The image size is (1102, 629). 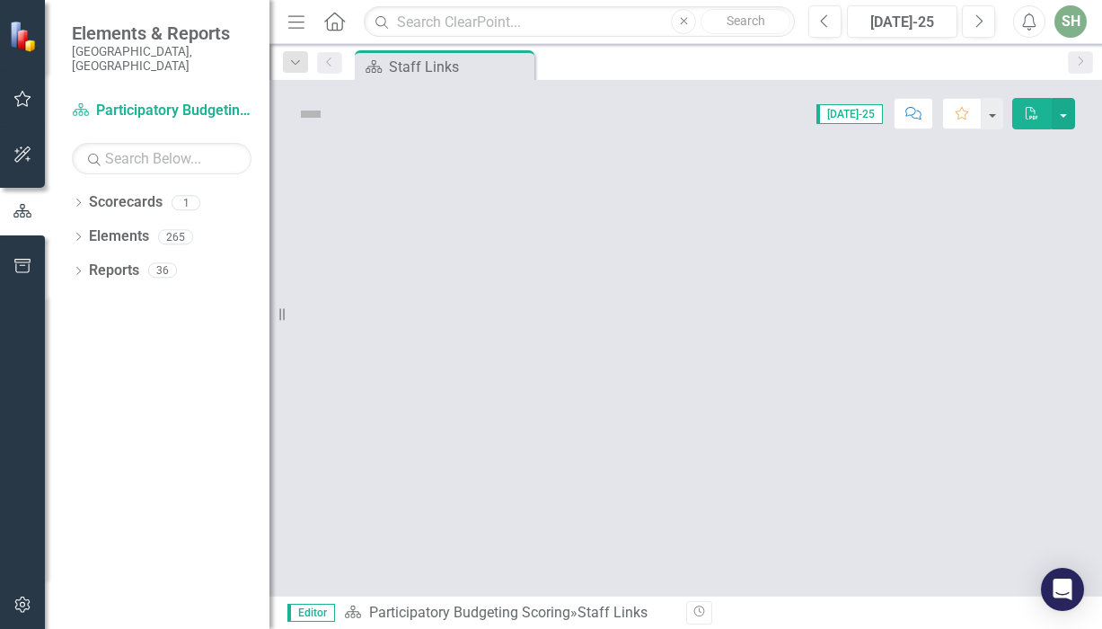 I want to click on input: Search ClearPoint..., so click(x=579, y=22).